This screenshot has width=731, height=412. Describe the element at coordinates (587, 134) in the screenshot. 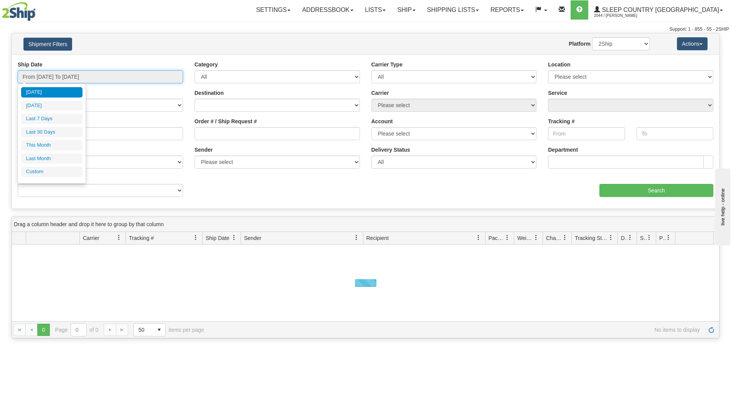

I see `input: From` at that location.